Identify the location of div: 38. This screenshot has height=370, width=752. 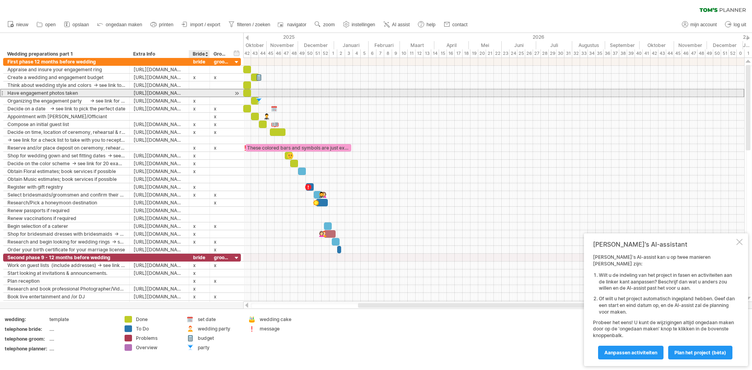
(623, 53).